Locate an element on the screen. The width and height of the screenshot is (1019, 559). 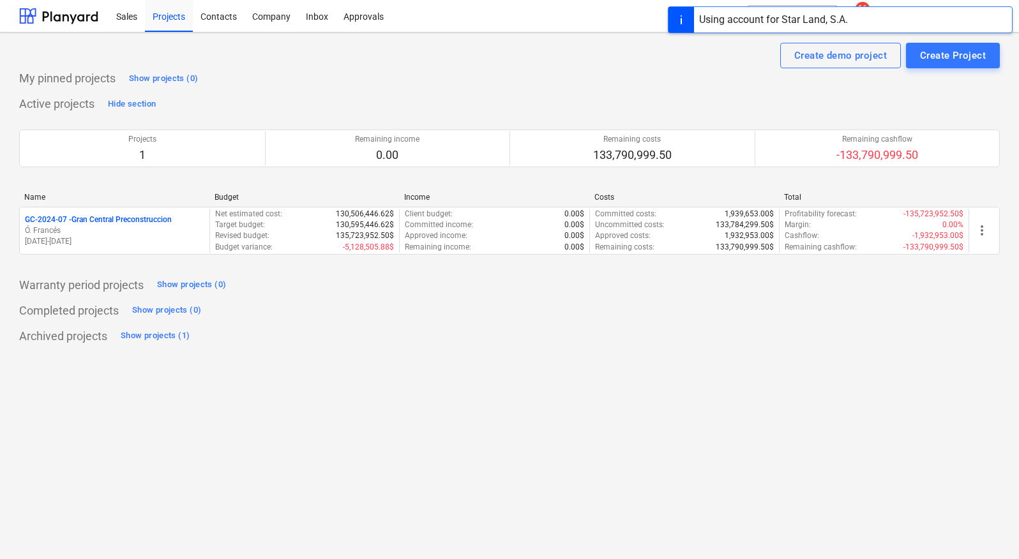
p: Committed costs : is located at coordinates (626, 214).